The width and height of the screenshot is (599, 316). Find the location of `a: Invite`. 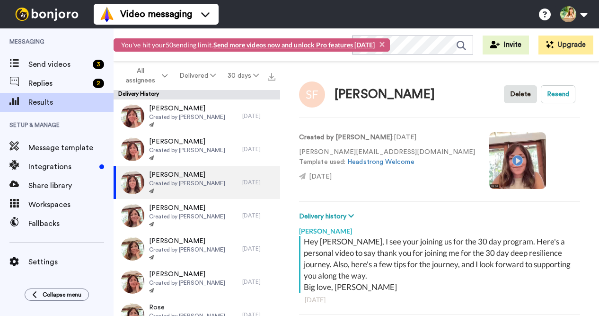

a: Invite is located at coordinates (506, 45).